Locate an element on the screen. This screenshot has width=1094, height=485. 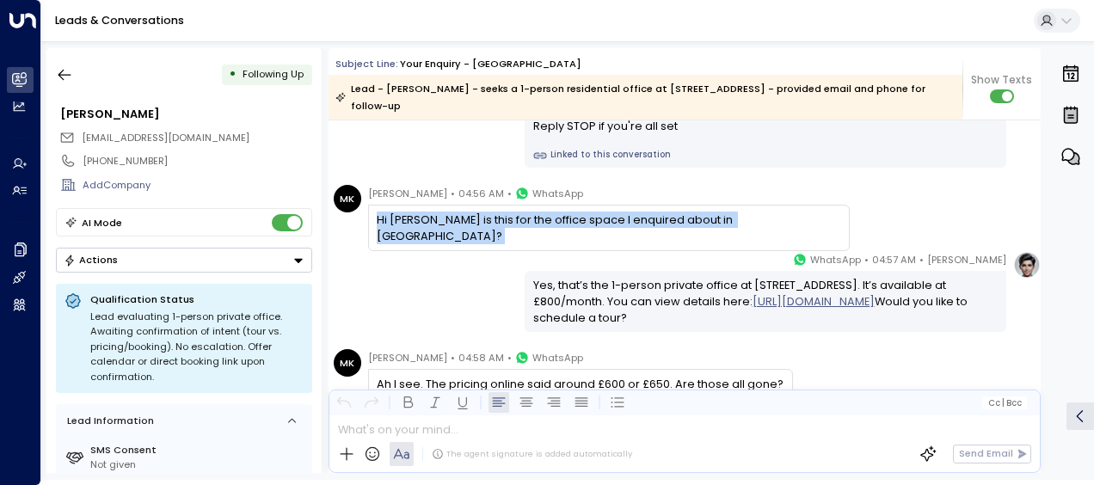
button: Undo is located at coordinates (344, 403).